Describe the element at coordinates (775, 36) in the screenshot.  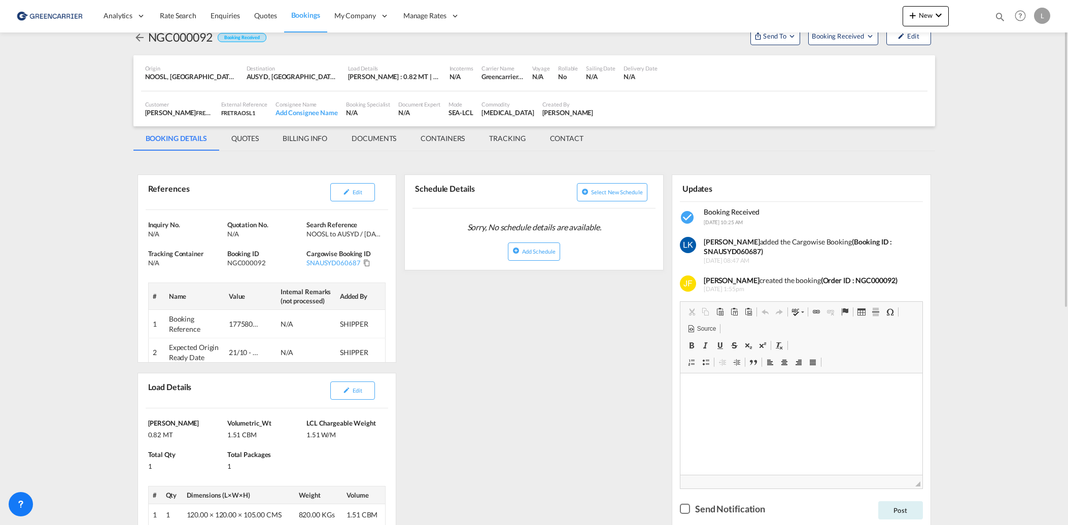
I see `span: Send To` at that location.